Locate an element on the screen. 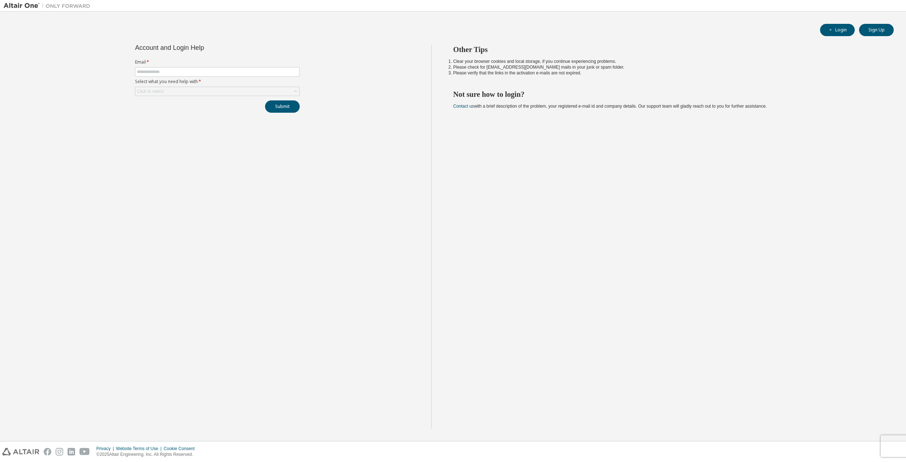 This screenshot has height=462, width=906. button: Login is located at coordinates (837, 30).